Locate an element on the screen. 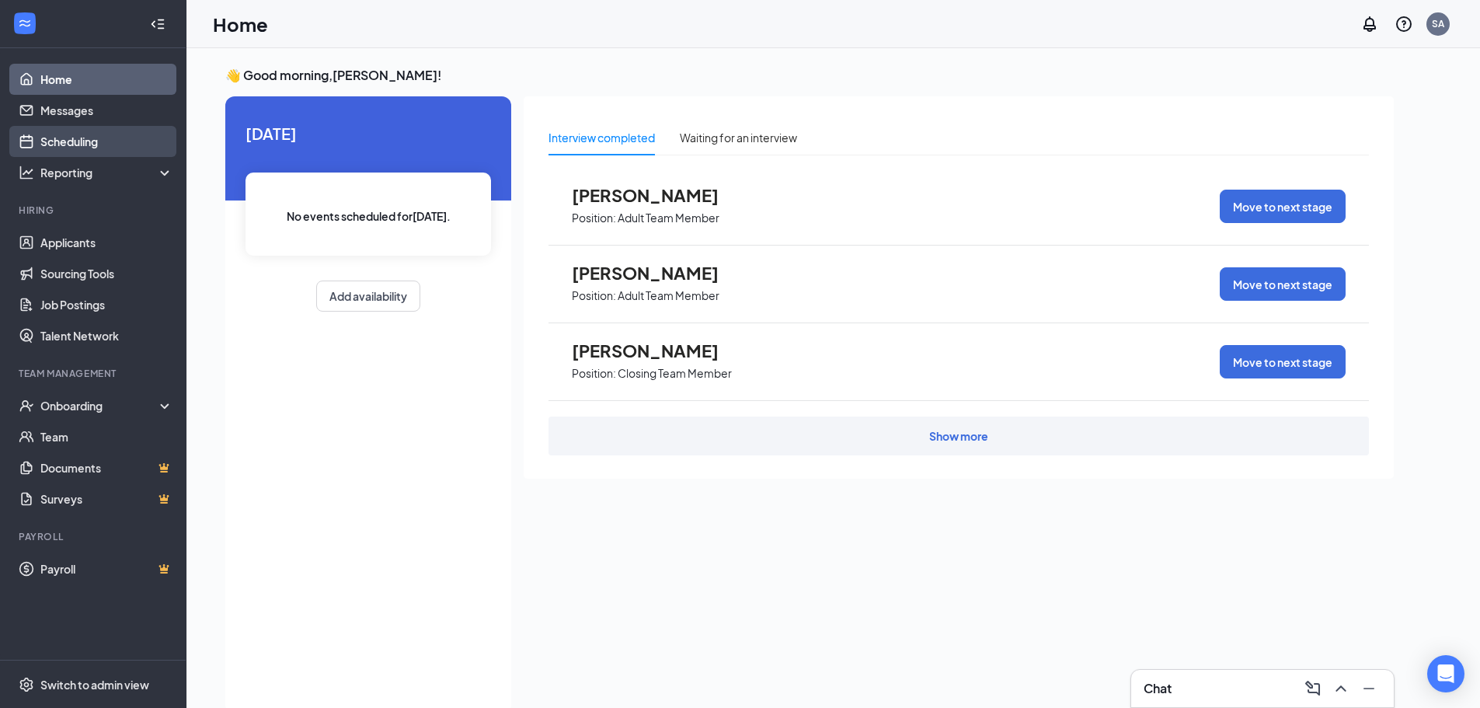  div: Show more is located at coordinates (959, 436).